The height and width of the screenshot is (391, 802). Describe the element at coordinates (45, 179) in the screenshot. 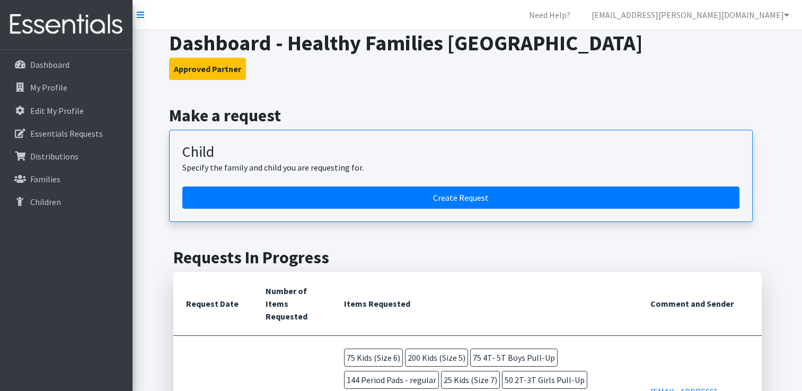

I see `p: Families` at that location.